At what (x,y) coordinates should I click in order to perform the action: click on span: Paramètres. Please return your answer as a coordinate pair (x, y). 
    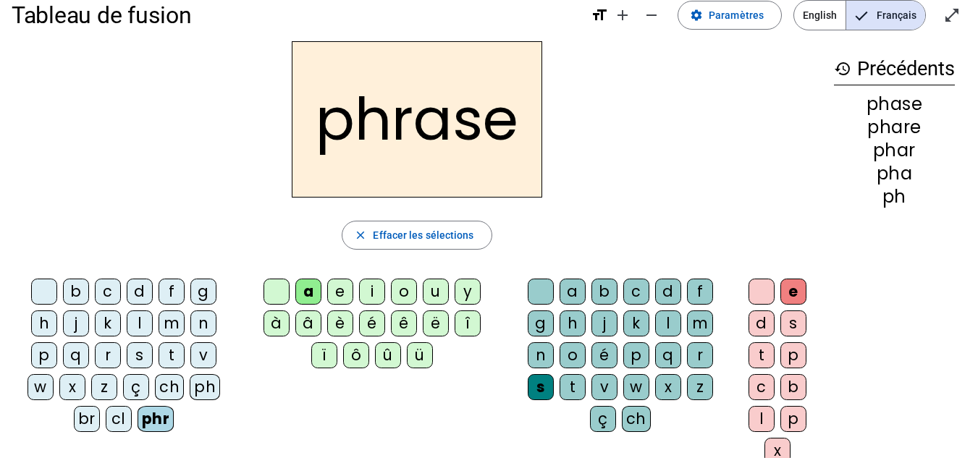
    Looking at the image, I should click on (736, 15).